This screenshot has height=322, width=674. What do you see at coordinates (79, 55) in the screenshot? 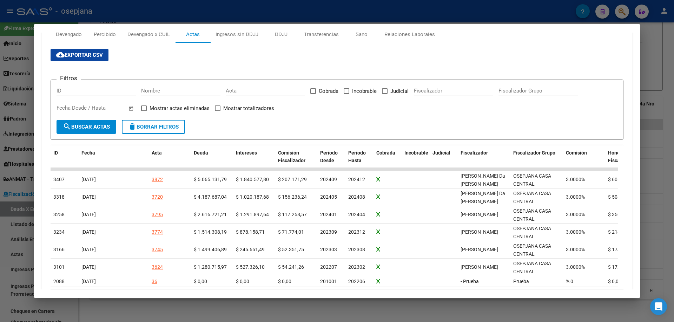
I see `span: Exportar CSV` at bounding box center [79, 55].